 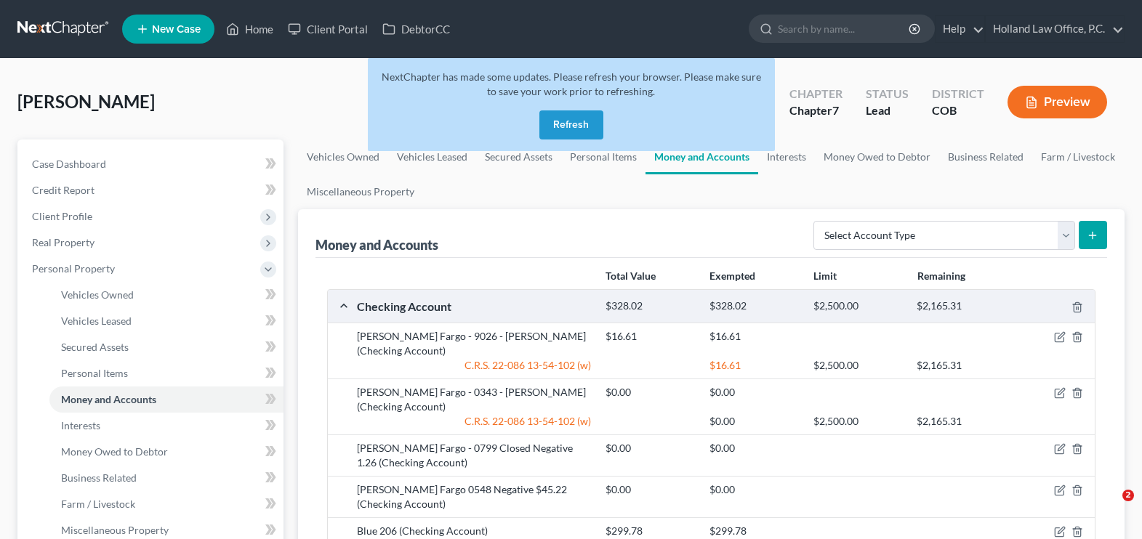 I want to click on strong: Total Value, so click(x=630, y=275).